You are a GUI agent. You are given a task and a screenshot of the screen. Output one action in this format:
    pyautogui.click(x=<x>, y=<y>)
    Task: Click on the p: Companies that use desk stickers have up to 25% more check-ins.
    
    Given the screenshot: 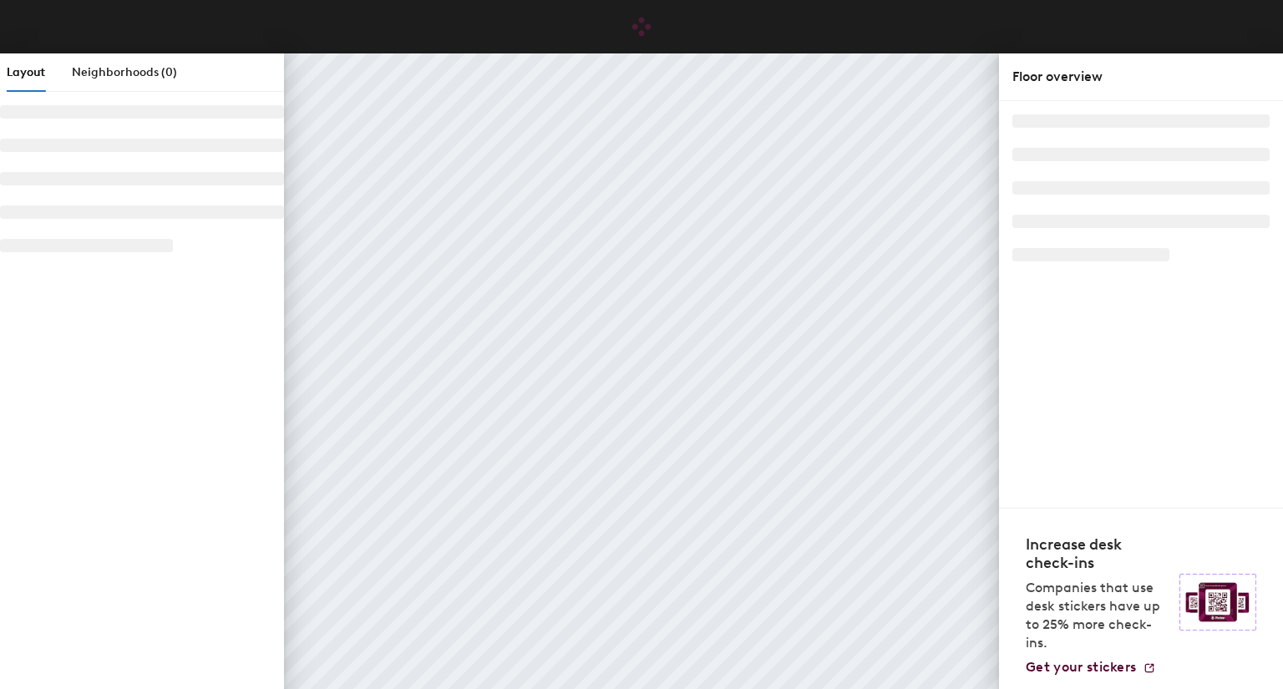 What is the action you would take?
    pyautogui.click(x=1098, y=616)
    